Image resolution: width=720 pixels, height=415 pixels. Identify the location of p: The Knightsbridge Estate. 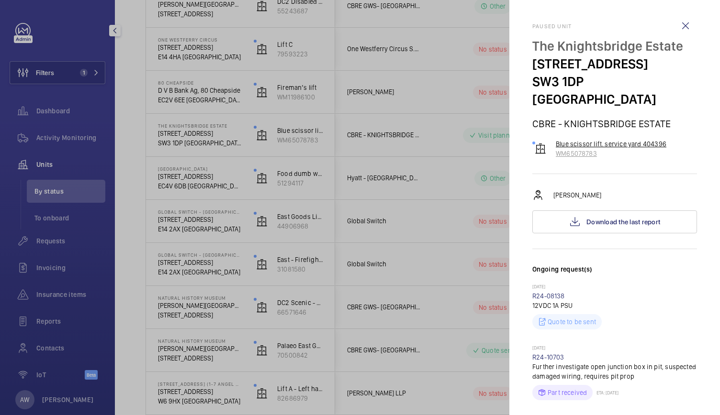
(615, 46).